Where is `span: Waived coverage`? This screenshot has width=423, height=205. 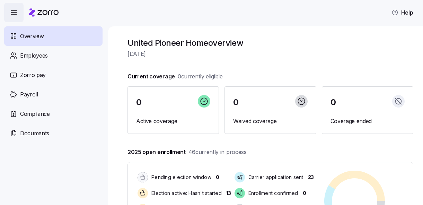
span: Waived coverage is located at coordinates (270, 121).